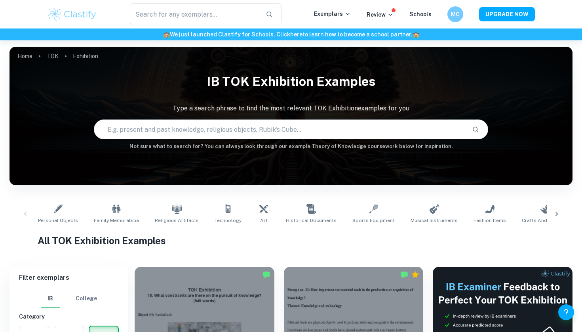 This screenshot has height=332, width=582. I want to click on p: Exhibition, so click(86, 56).